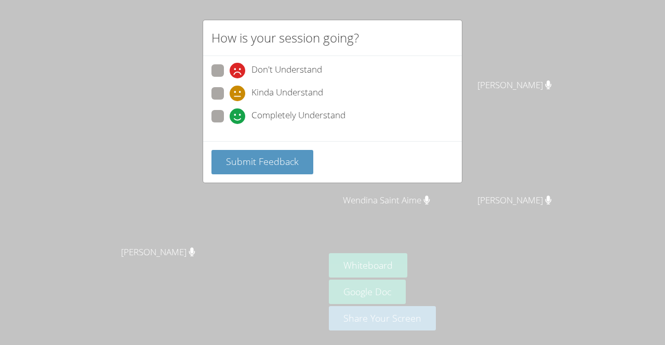 The width and height of the screenshot is (665, 345). I want to click on h2: How is your session going?, so click(285, 38).